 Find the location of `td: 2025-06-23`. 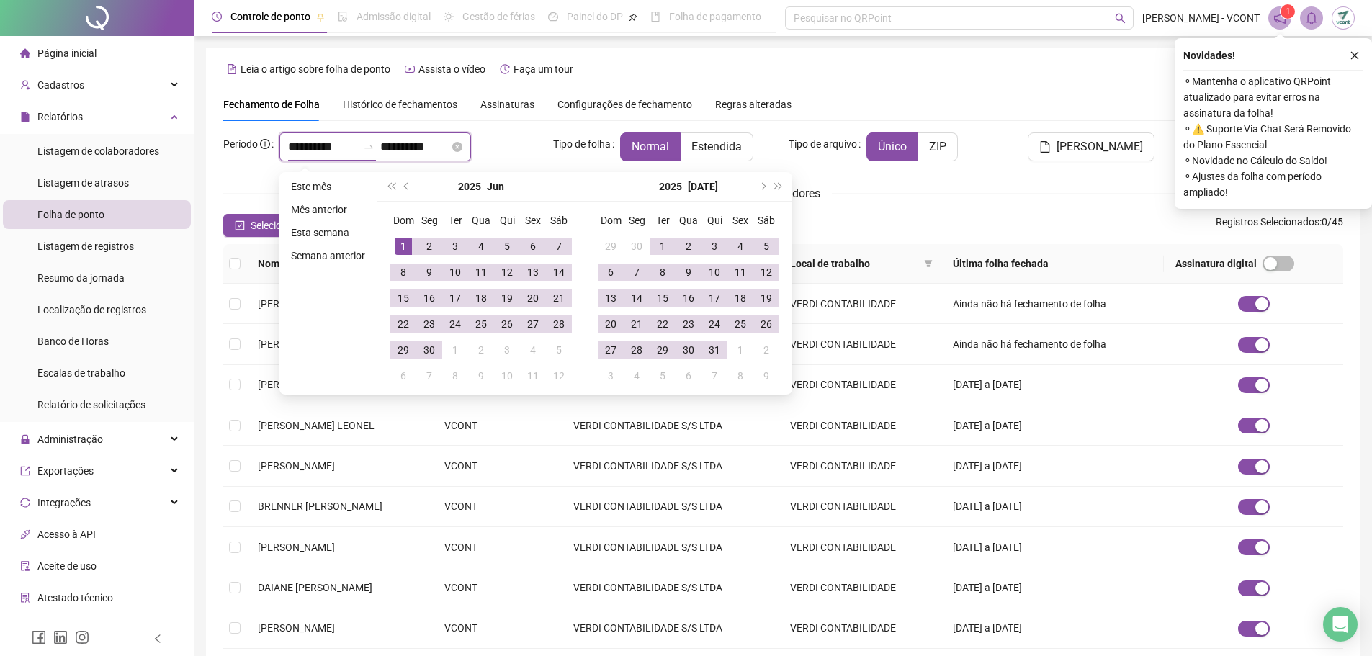

td: 2025-06-23 is located at coordinates (429, 324).